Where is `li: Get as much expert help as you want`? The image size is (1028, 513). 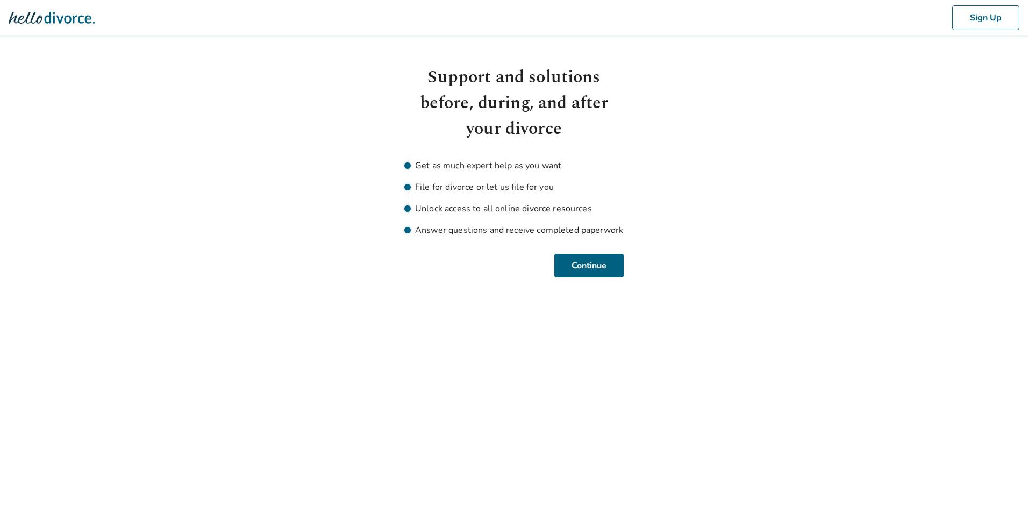 li: Get as much expert help as you want is located at coordinates (514, 166).